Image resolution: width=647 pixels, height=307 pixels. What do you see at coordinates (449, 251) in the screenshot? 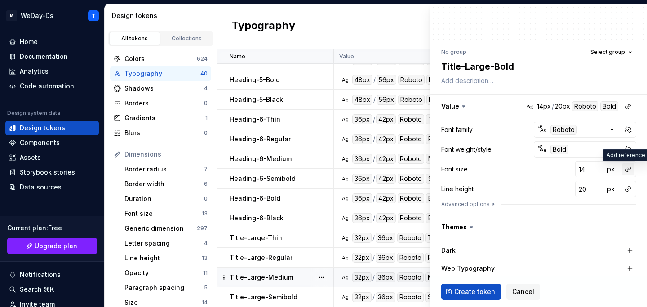
I see `label: Dark` at bounding box center [449, 251].